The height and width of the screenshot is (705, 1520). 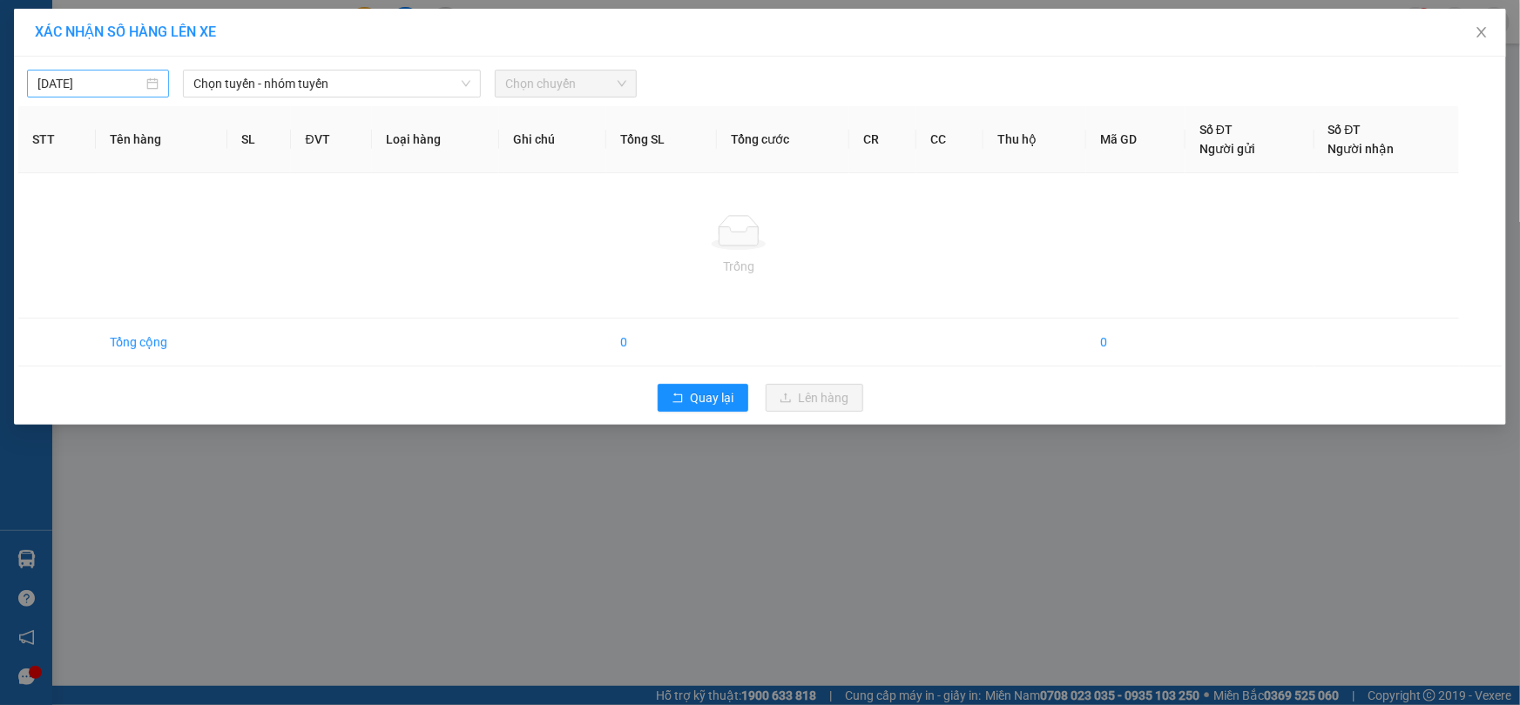 What do you see at coordinates (1481, 32) in the screenshot?
I see `span: close` at bounding box center [1481, 32].